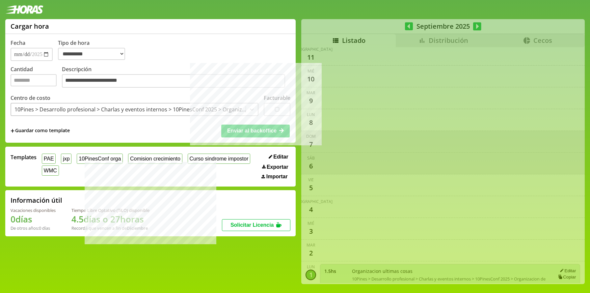 The image size is (590, 293). I want to click on button: Solicitar Licencia, so click(256, 225).